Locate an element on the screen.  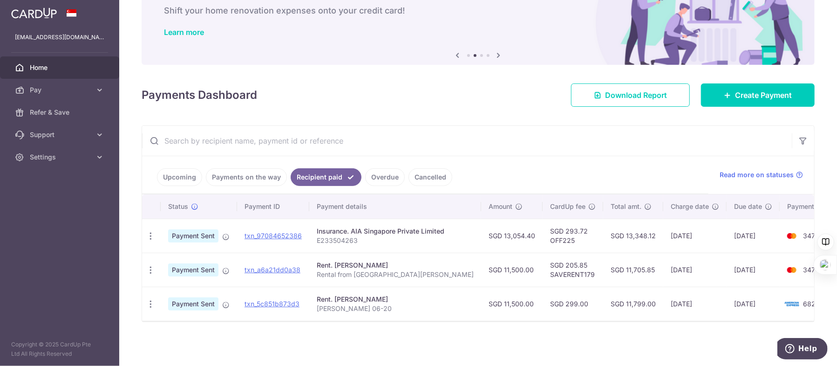
td: SGD 13,054.40 is located at coordinates (512, 235).